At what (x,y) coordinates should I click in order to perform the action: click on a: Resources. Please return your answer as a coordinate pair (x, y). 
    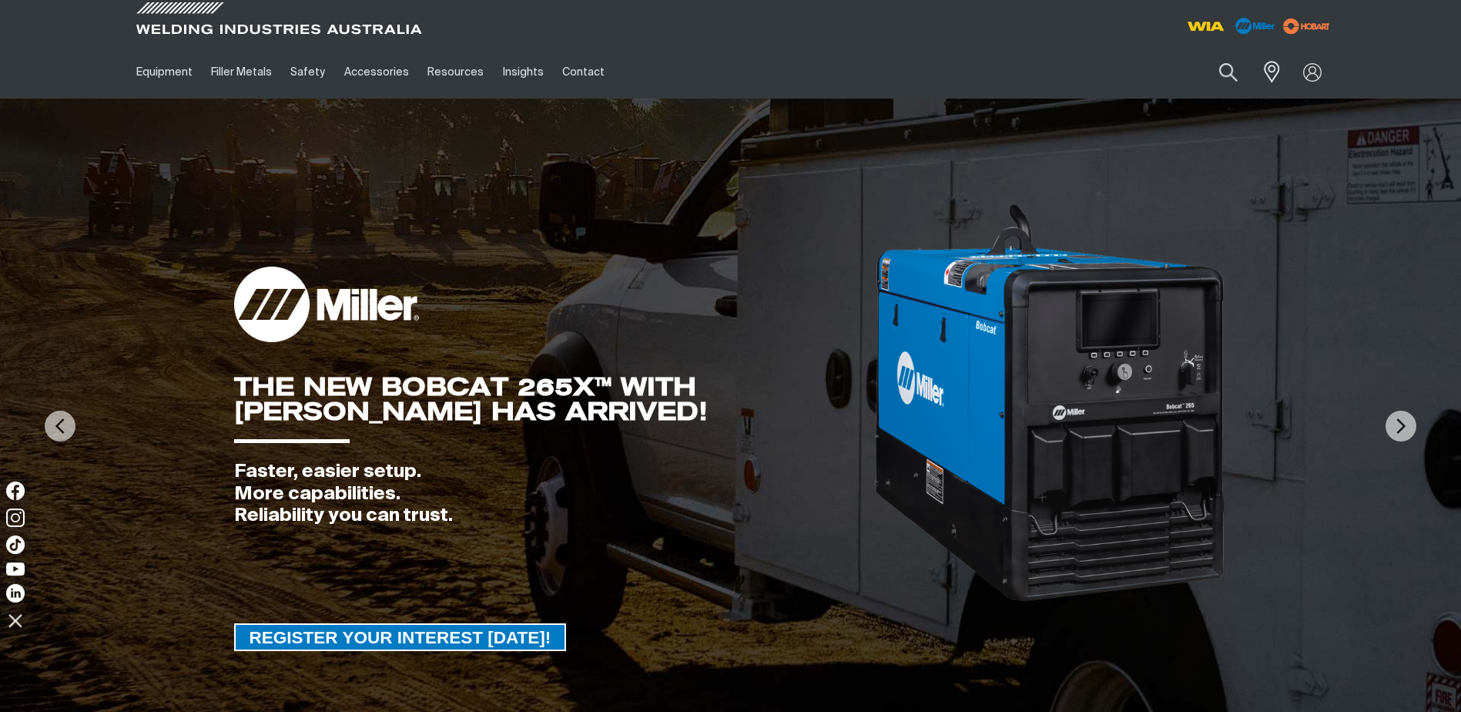
    Looking at the image, I should click on (455, 72).